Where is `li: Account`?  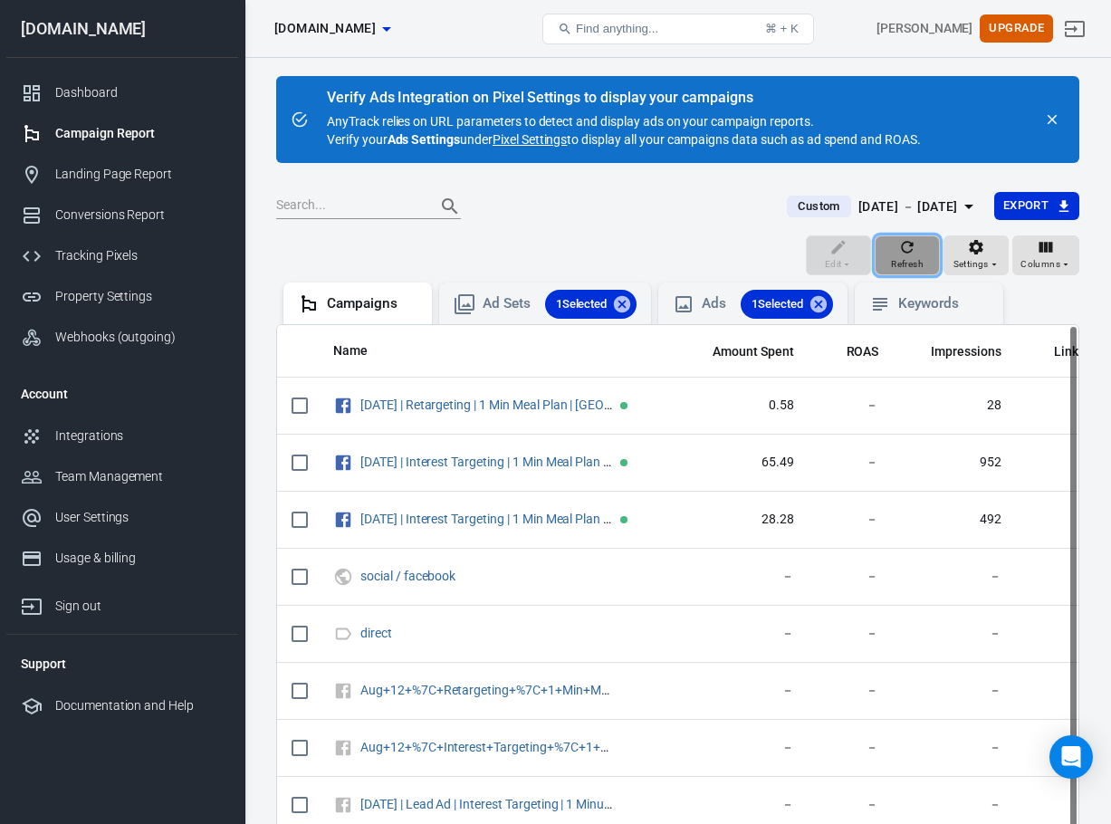 li: Account is located at coordinates (122, 394).